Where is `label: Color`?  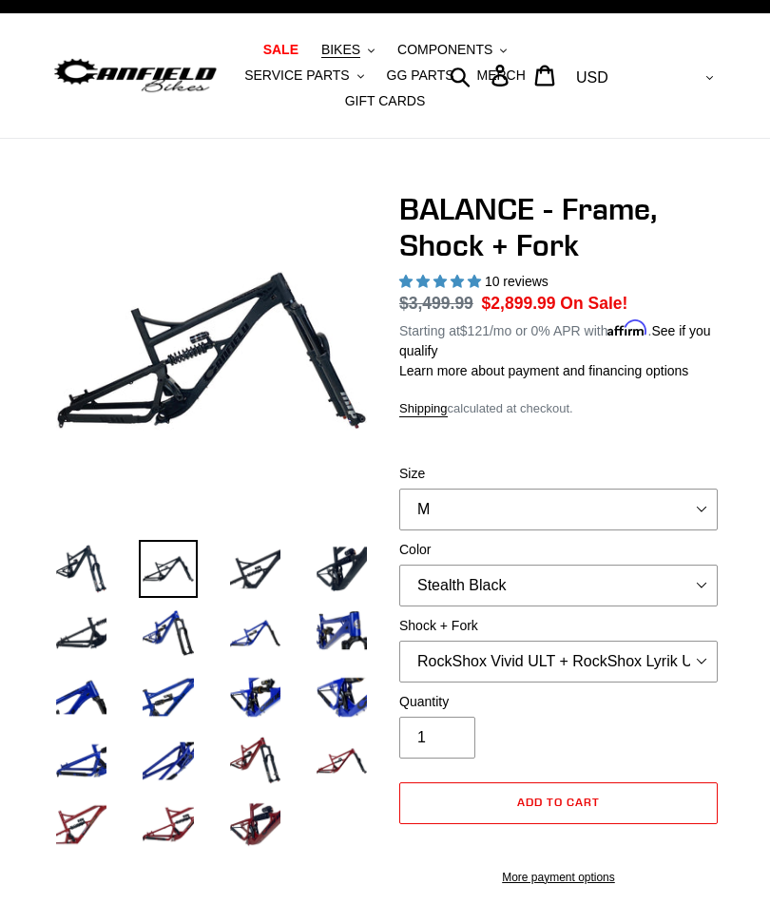
label: Color is located at coordinates (558, 549).